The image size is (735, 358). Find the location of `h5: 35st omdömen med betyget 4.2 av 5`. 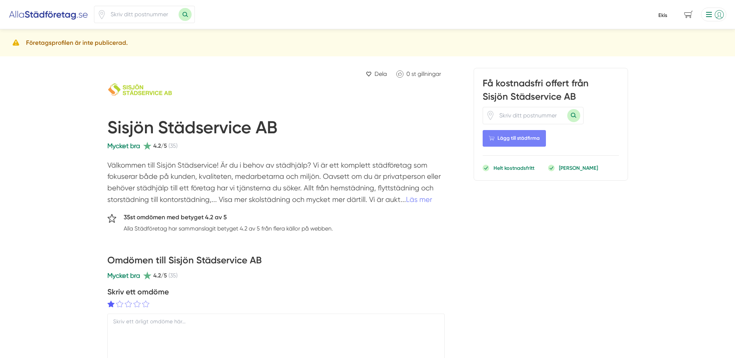

h5: 35st omdömen med betyget 4.2 av 5 is located at coordinates (228, 218).